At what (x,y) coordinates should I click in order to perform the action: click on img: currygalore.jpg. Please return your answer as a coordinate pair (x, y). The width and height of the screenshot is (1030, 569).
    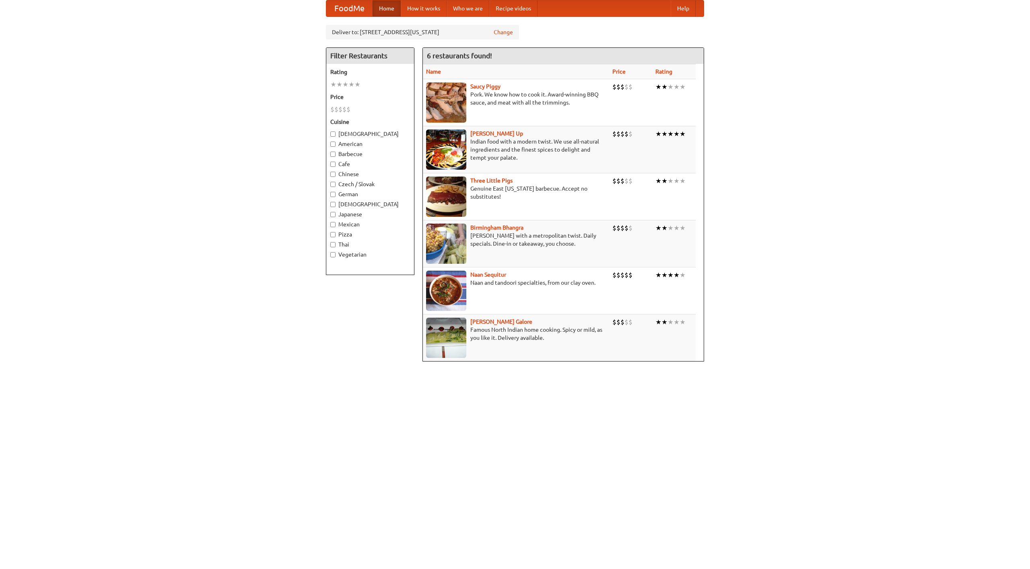
    Looking at the image, I should click on (446, 338).